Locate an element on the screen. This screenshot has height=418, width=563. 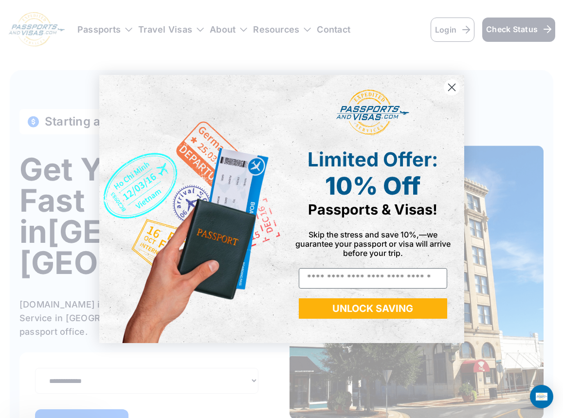
button: UNLOCK SAVING is located at coordinates (373, 308).